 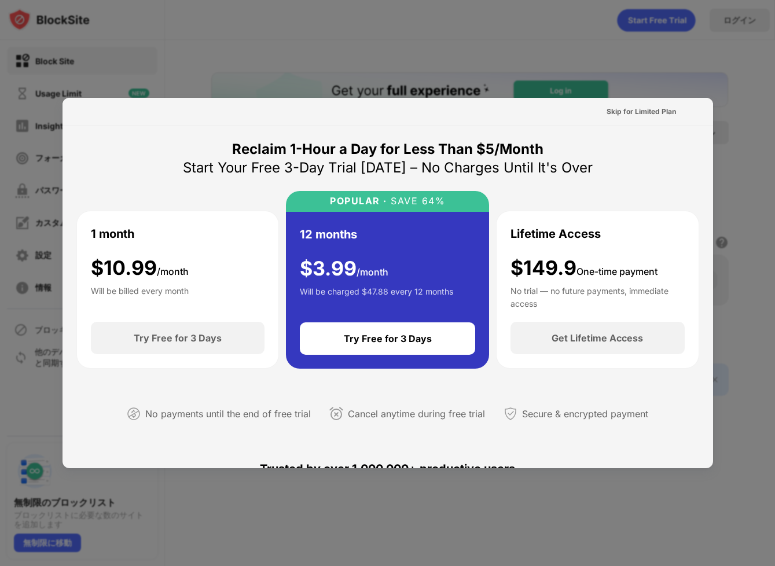 What do you see at coordinates (416, 414) in the screenshot?
I see `div: Cancel anytime during free trial` at bounding box center [416, 414].